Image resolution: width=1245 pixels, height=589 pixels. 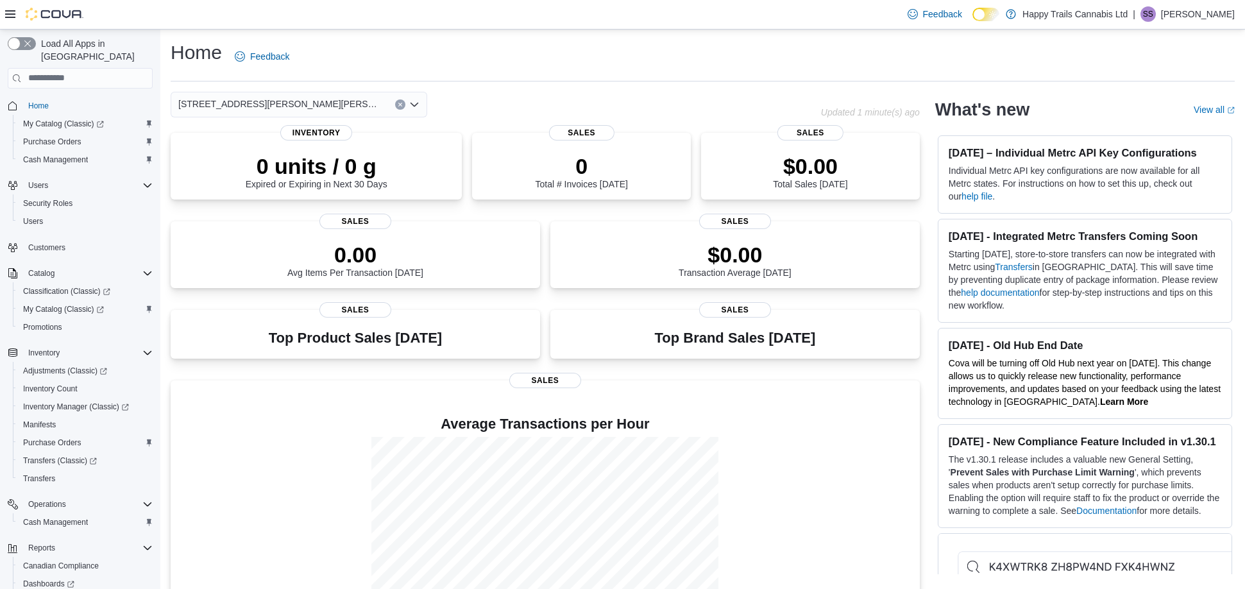 I want to click on span: Inventory Count, so click(x=50, y=389).